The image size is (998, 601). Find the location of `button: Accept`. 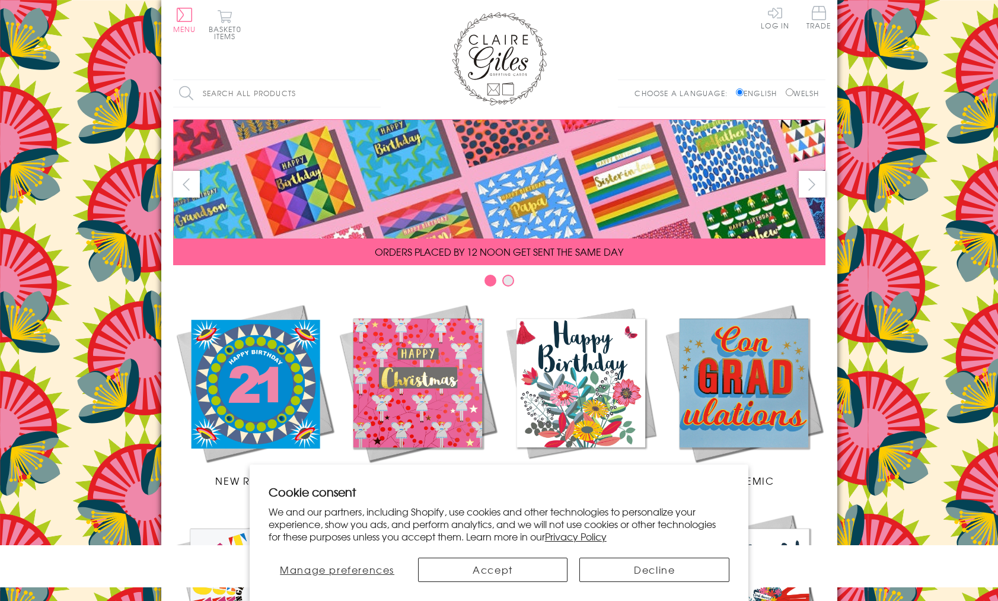

button: Accept is located at coordinates (493, 569).